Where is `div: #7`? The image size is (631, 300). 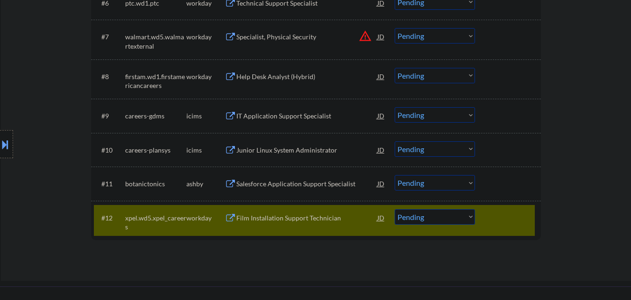
div: #7 is located at coordinates (109, 37).